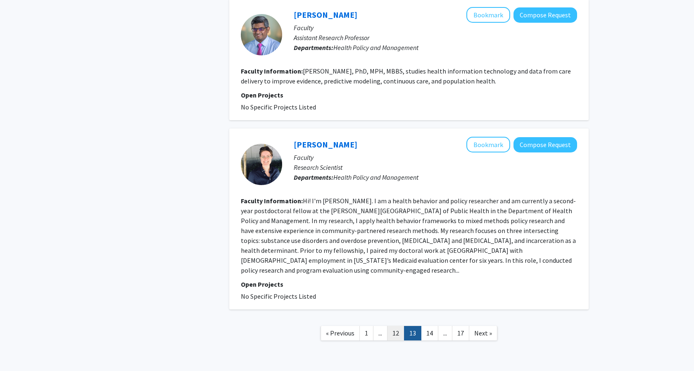 This screenshot has height=371, width=694. What do you see at coordinates (545, 145) in the screenshot?
I see `button: Compose Request to Olivia Sugarman` at bounding box center [545, 145].